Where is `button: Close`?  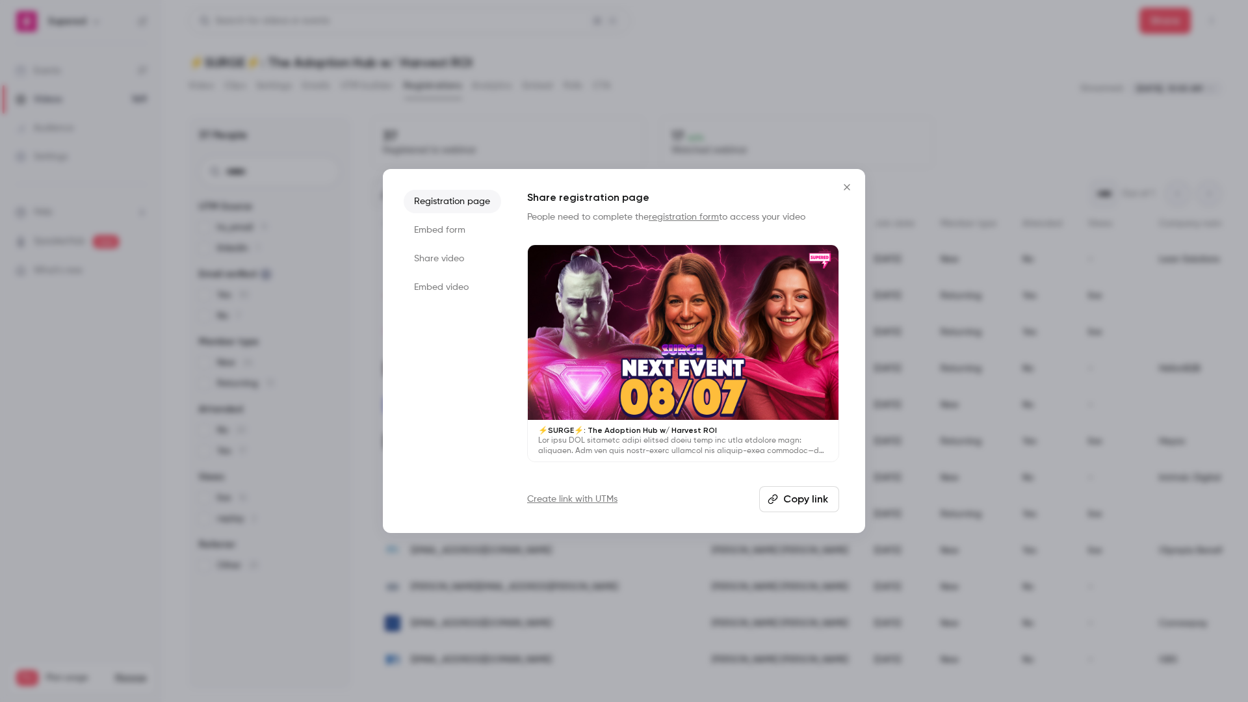
button: Close is located at coordinates (847, 187).